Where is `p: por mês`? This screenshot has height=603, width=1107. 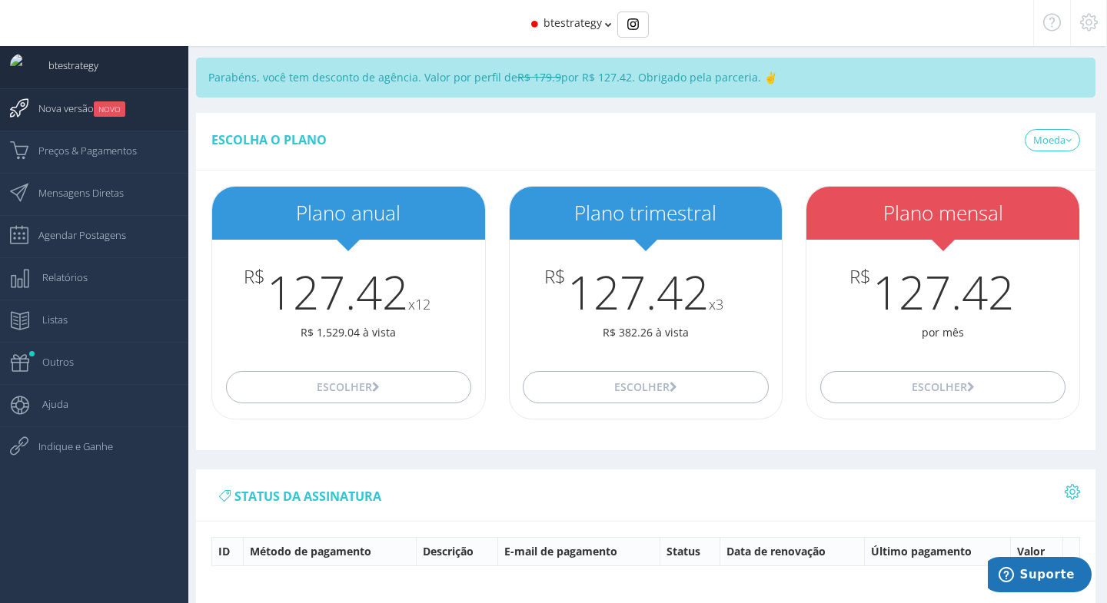
p: por mês is located at coordinates (942, 333).